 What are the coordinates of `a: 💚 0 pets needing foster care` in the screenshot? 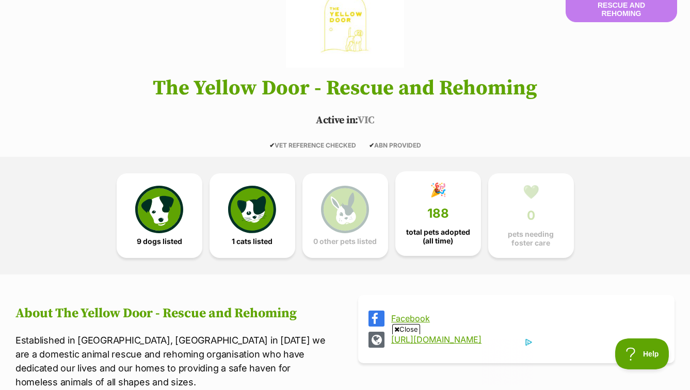 It's located at (531, 216).